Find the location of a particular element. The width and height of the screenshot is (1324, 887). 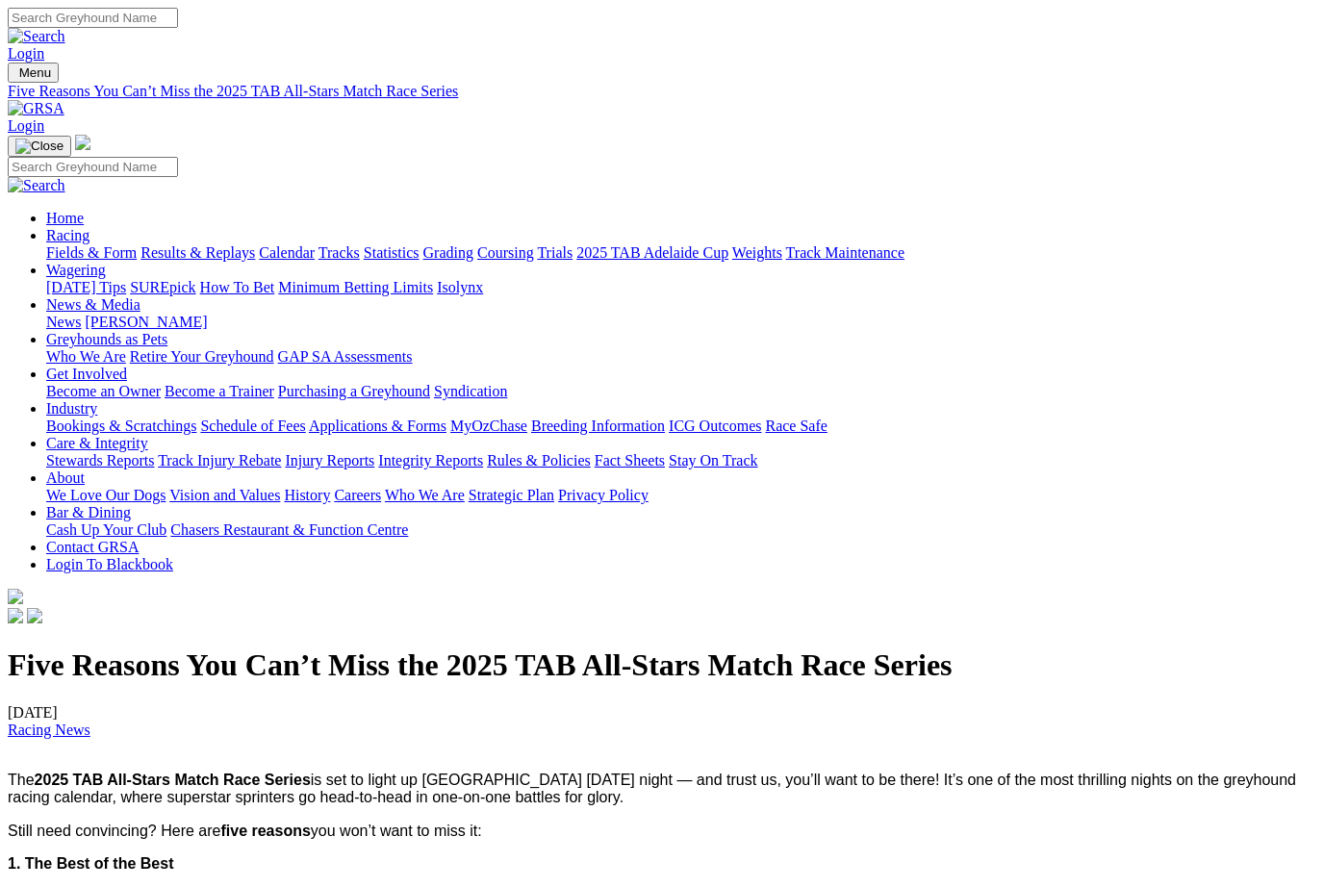

a: Industry is located at coordinates (71, 408).